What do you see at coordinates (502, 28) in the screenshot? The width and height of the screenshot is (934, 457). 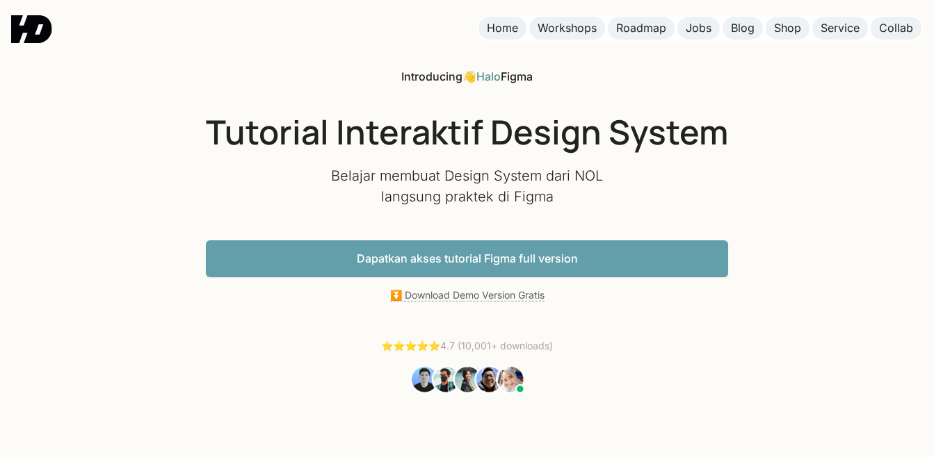 I see `div: Home` at bounding box center [502, 28].